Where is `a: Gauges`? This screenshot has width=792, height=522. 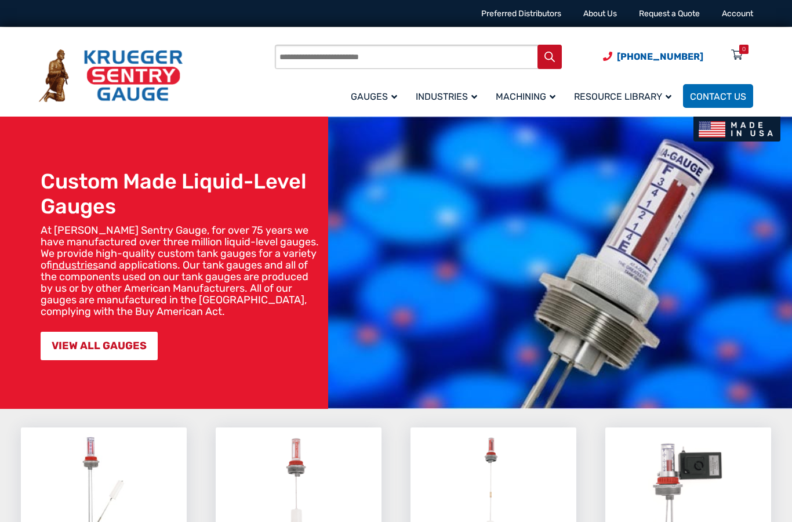
a: Gauges is located at coordinates (376, 96).